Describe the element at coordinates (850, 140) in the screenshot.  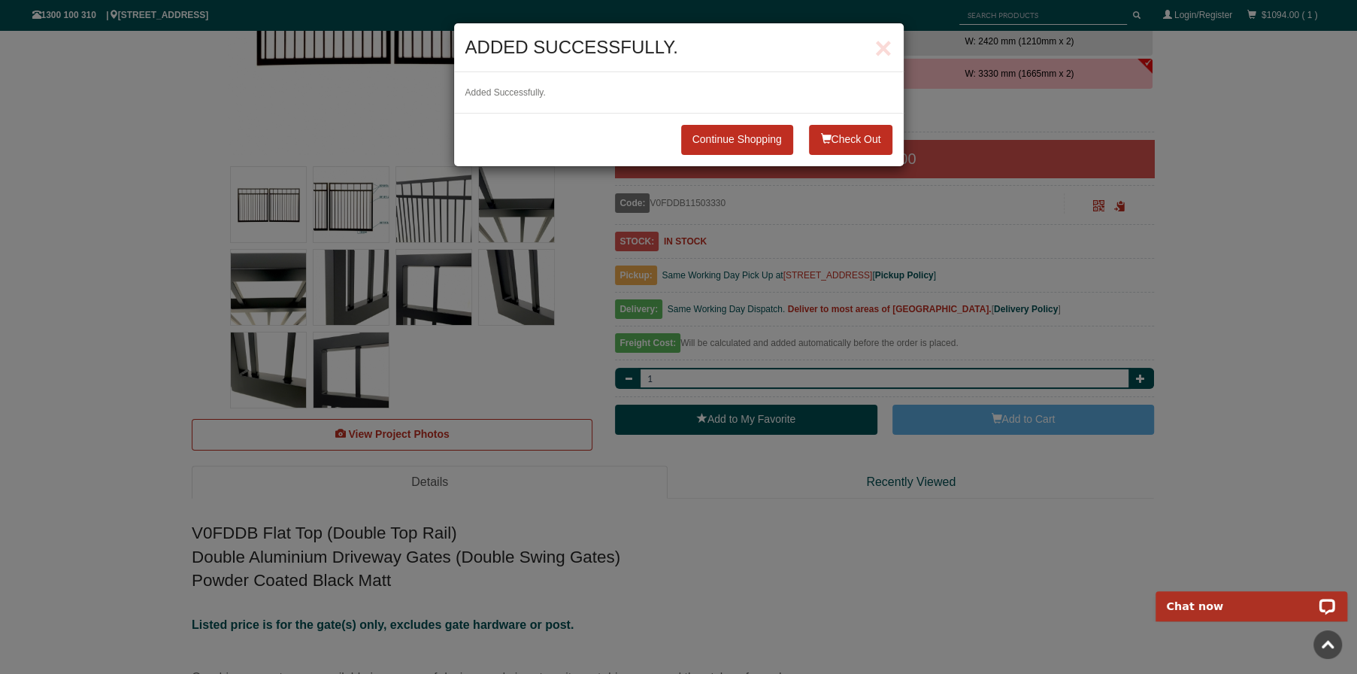
I see `button: Check Out` at that location.